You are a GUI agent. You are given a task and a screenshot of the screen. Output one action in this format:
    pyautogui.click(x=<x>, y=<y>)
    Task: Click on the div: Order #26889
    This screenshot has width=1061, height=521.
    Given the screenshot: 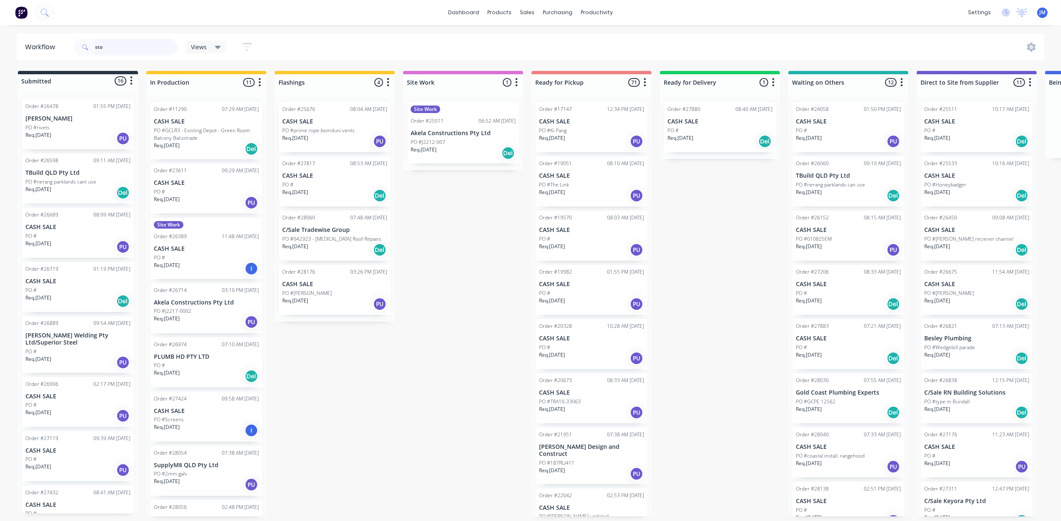 What is the action you would take?
    pyautogui.click(x=42, y=323)
    